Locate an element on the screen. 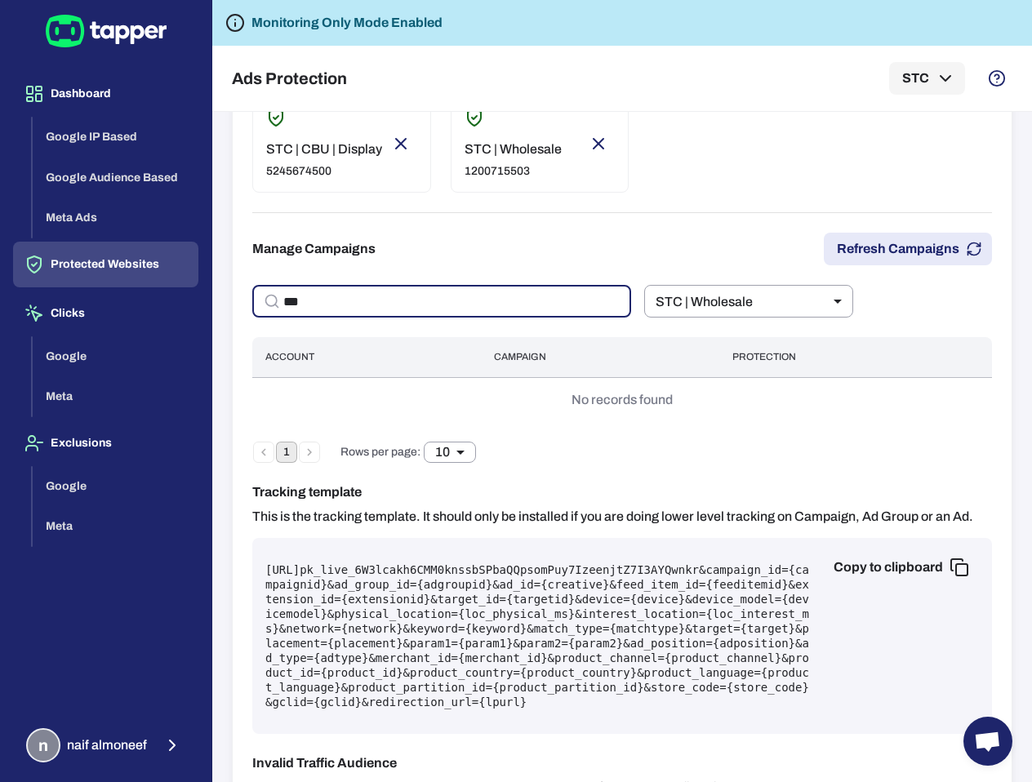 The height and width of the screenshot is (782, 1032). button: Meta Ads is located at coordinates (115, 218).